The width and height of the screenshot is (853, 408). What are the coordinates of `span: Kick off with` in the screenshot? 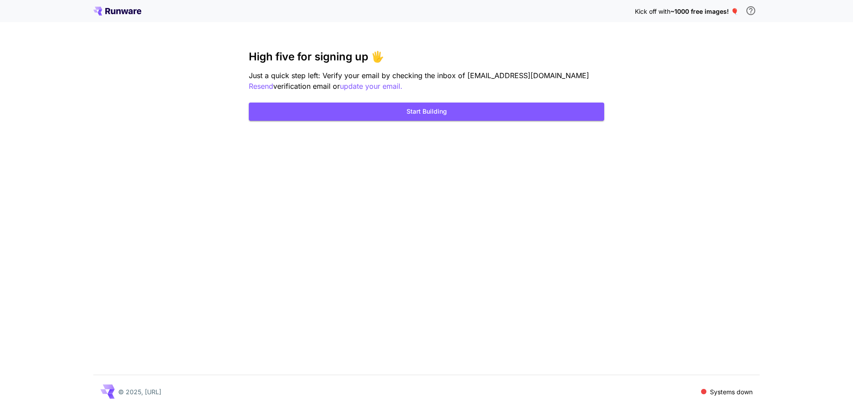 It's located at (653, 11).